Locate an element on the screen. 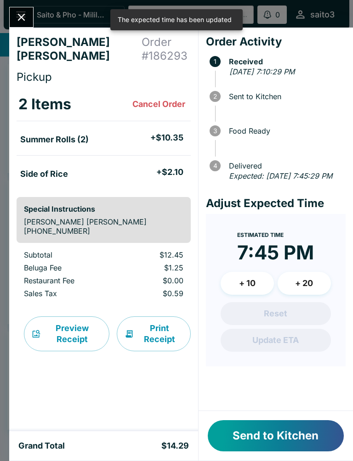 The width and height of the screenshot is (353, 461). h4: Order Activity is located at coordinates (276, 42).